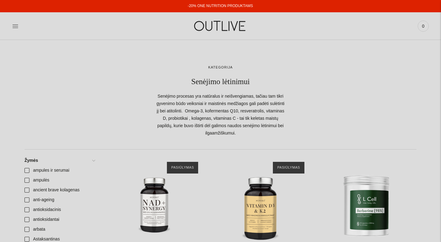  I want to click on a: antioksidacinis, so click(59, 209).